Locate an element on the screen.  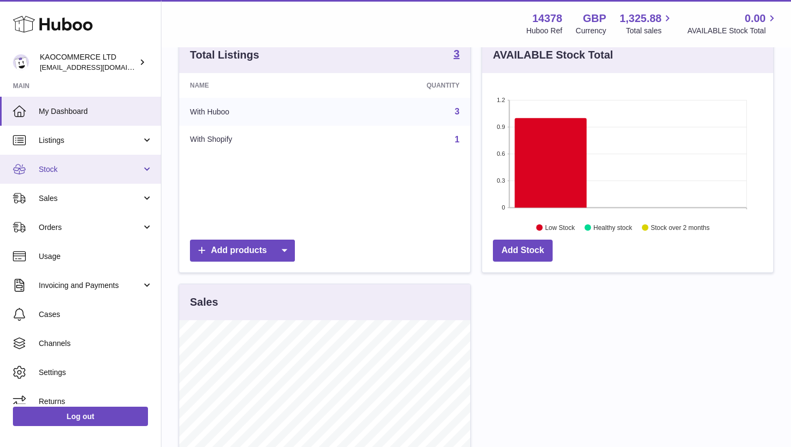
div: Currency is located at coordinates (591, 31).